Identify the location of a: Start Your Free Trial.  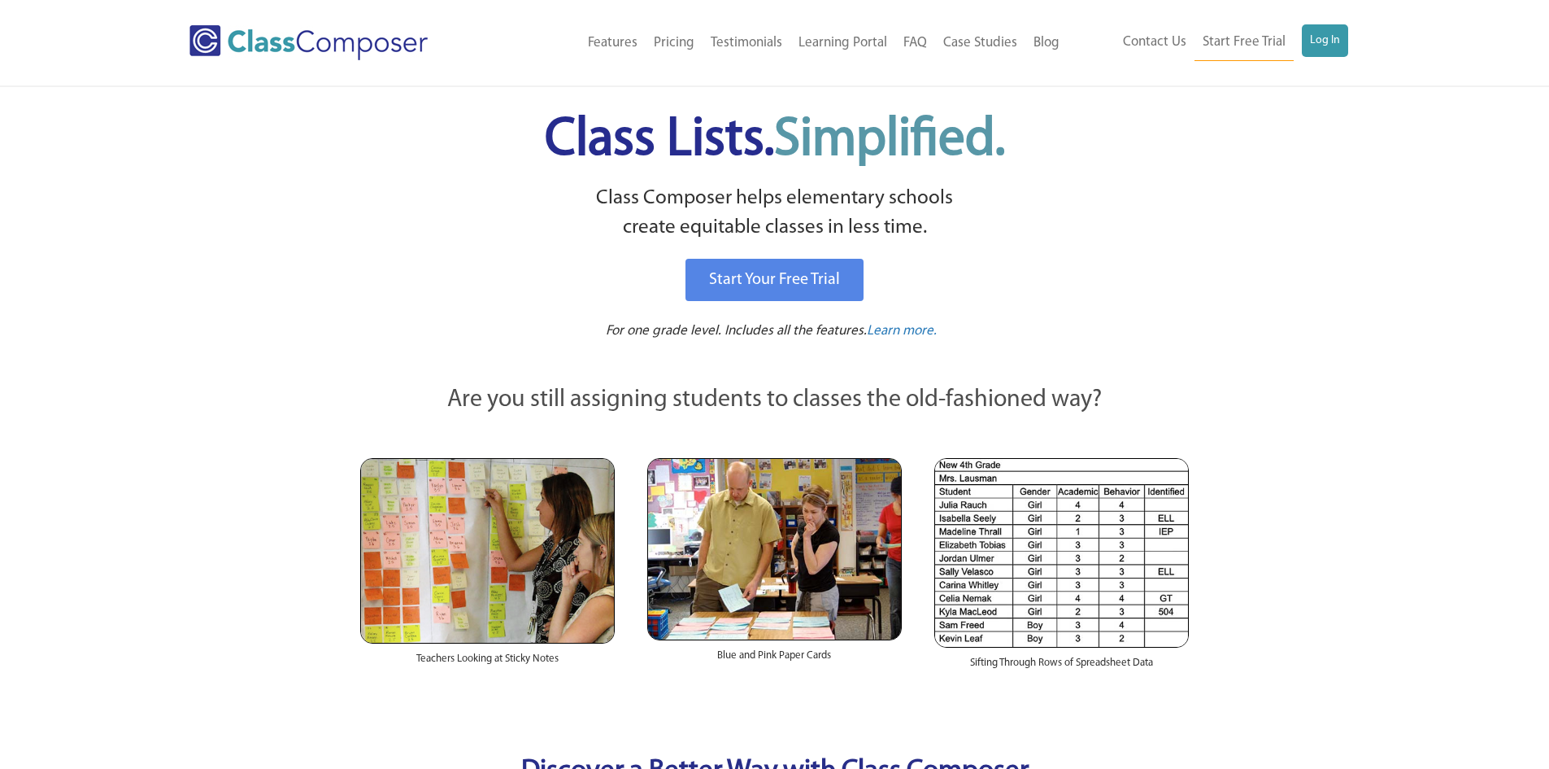
(774, 280).